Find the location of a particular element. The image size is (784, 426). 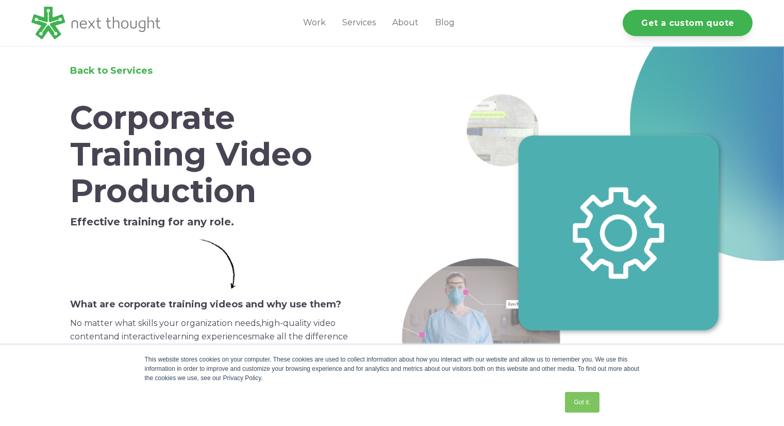

img: LG - NextThought Logo is located at coordinates (96, 23).